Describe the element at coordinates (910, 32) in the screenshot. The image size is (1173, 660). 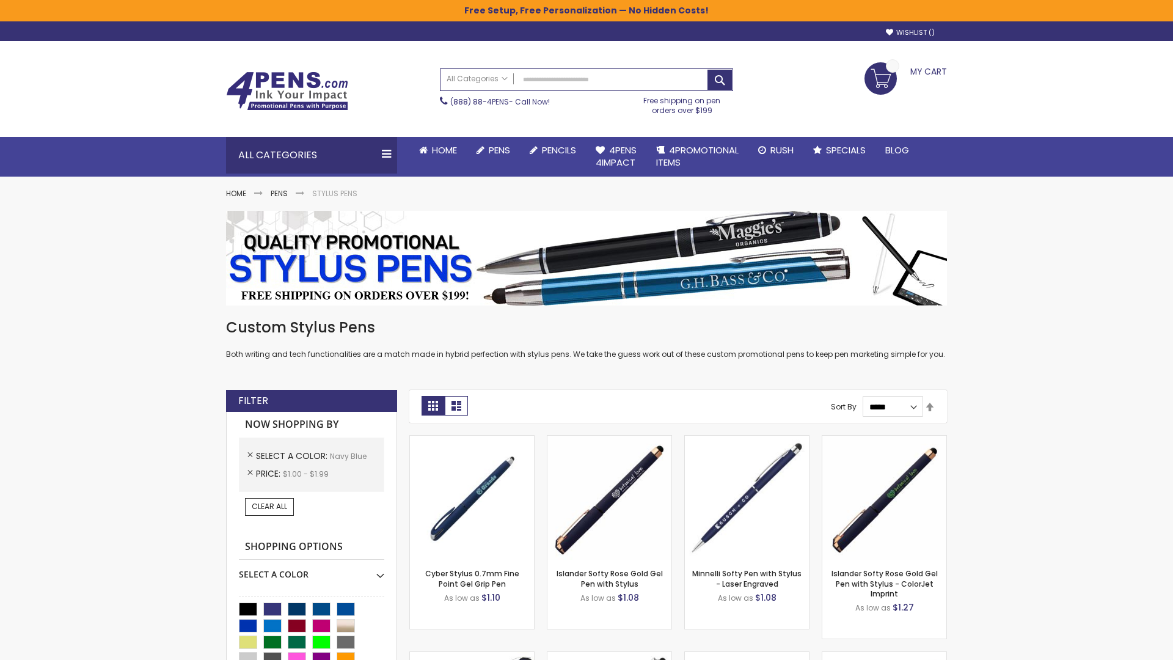
I see `a: Wishlist` at that location.